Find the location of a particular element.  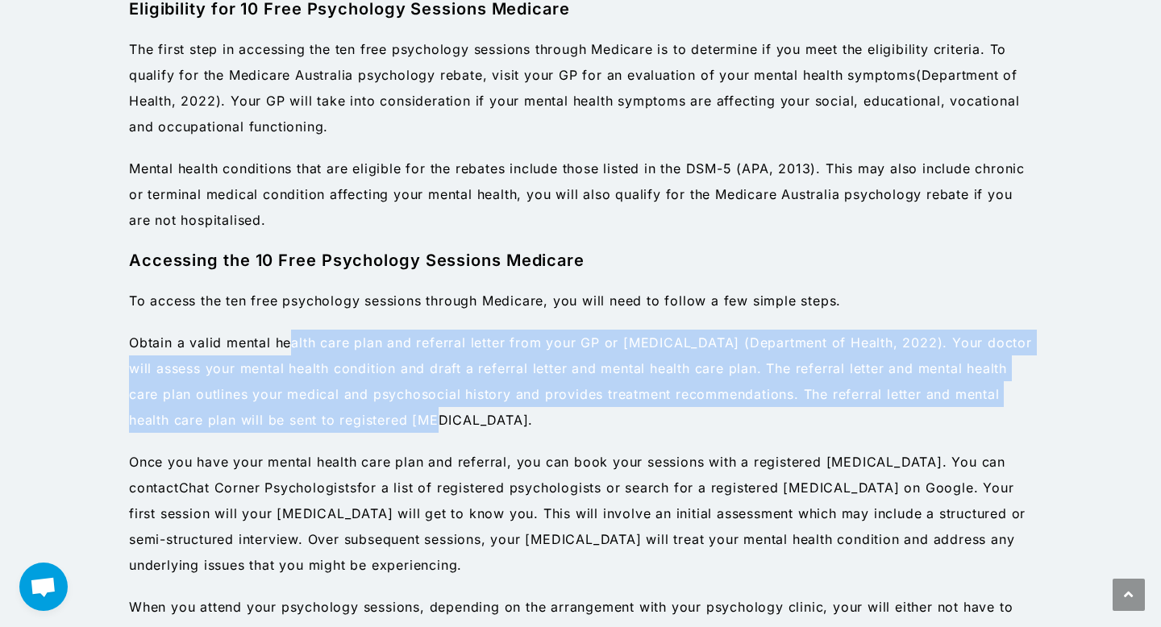

span: PA, 2013) is located at coordinates (783, 168).